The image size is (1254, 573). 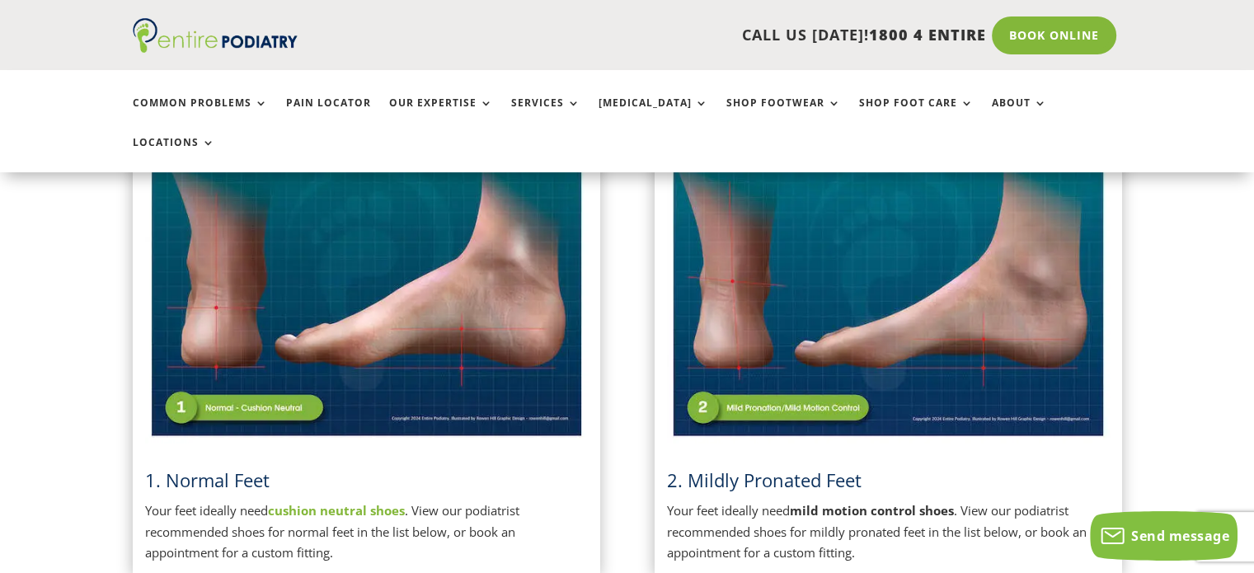 I want to click on img: Normal Feet - View Podiatrist Recommended Cushion Neutral Shoes, so click(x=366, y=286).